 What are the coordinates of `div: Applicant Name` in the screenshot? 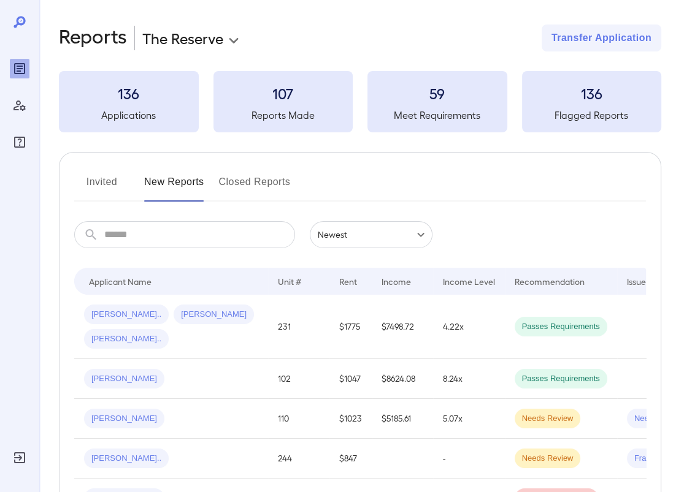 It's located at (120, 281).